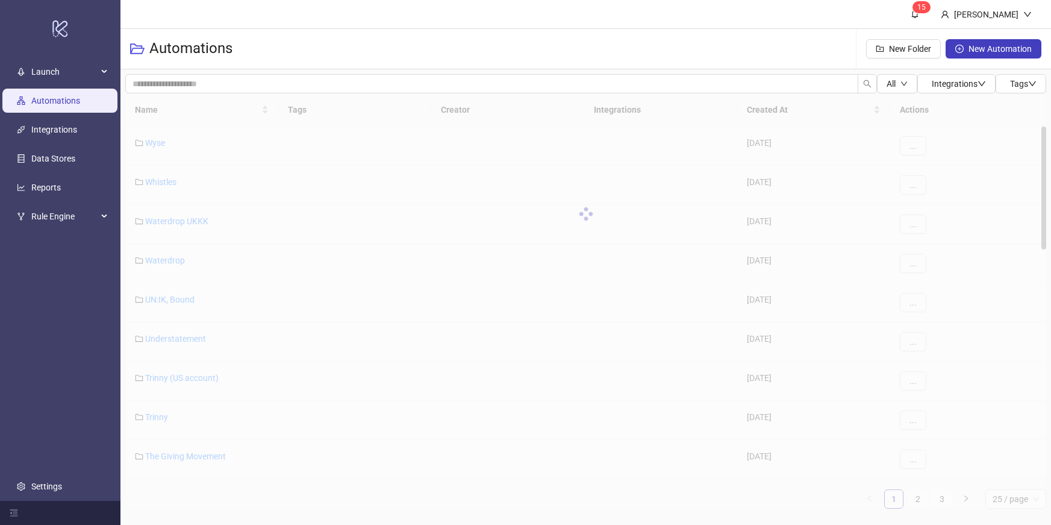 Image resolution: width=1051 pixels, height=525 pixels. What do you see at coordinates (915, 14) in the screenshot?
I see `span: bell` at bounding box center [915, 14].